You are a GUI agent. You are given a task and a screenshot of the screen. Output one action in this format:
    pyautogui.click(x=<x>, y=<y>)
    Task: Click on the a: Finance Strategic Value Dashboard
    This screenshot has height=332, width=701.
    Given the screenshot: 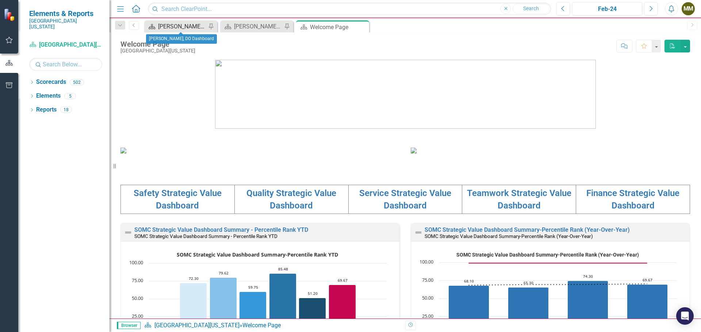 What is the action you would take?
    pyautogui.click(x=632, y=200)
    